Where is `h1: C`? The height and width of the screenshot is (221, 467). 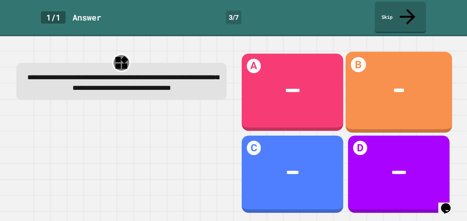 h1: C is located at coordinates (254, 148).